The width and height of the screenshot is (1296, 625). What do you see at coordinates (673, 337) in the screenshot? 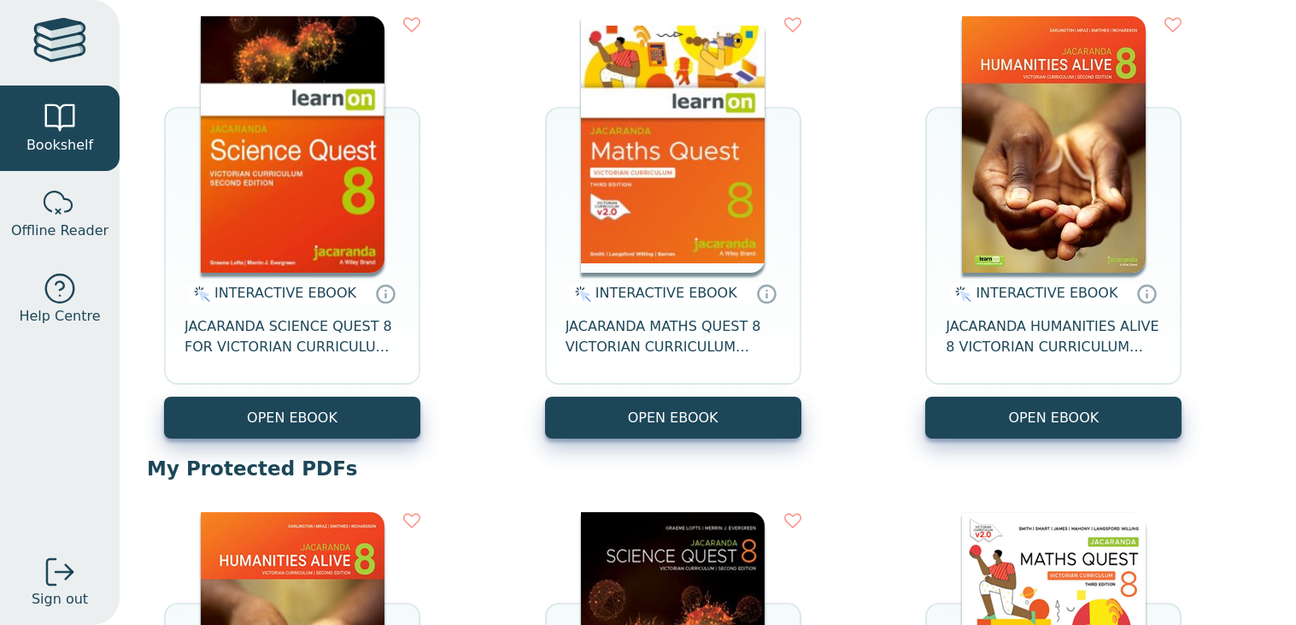
I see `span: JACARANDA MATHS QUEST 8 VICTORIAN CURRICULUM LEARNON EBOOK 3E` at bounding box center [673, 337].